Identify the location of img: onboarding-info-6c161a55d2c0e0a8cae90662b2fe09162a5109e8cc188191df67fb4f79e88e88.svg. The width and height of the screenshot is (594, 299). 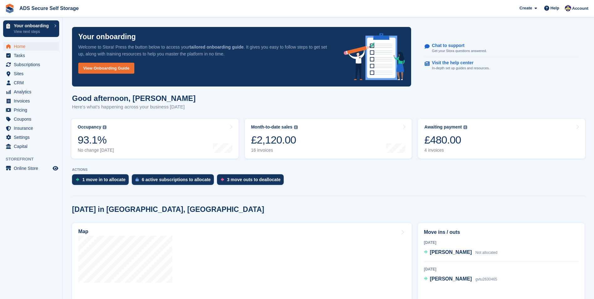
(375, 57).